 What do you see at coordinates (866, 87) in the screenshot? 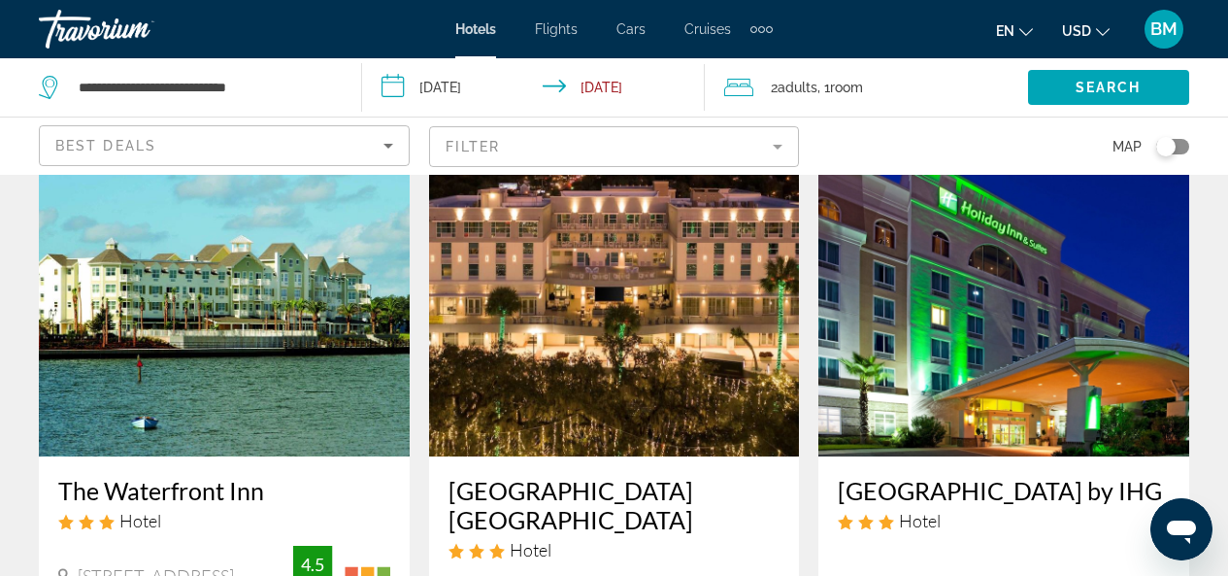
I see `button: Travelers: 2 adults, 0 children` at bounding box center [866, 87].